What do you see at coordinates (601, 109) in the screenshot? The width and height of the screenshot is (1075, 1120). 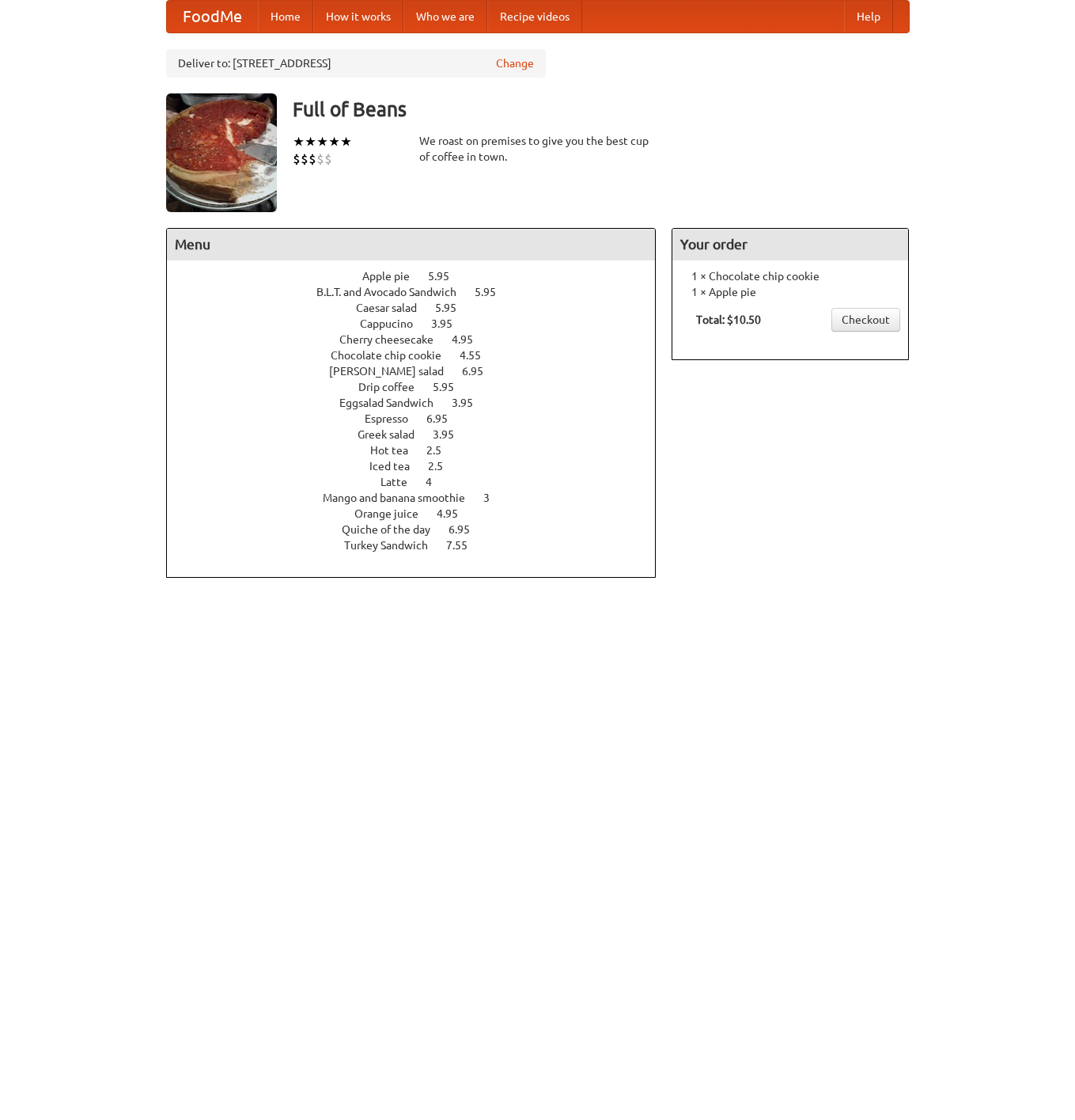 I see `h3: Full of Beans` at bounding box center [601, 109].